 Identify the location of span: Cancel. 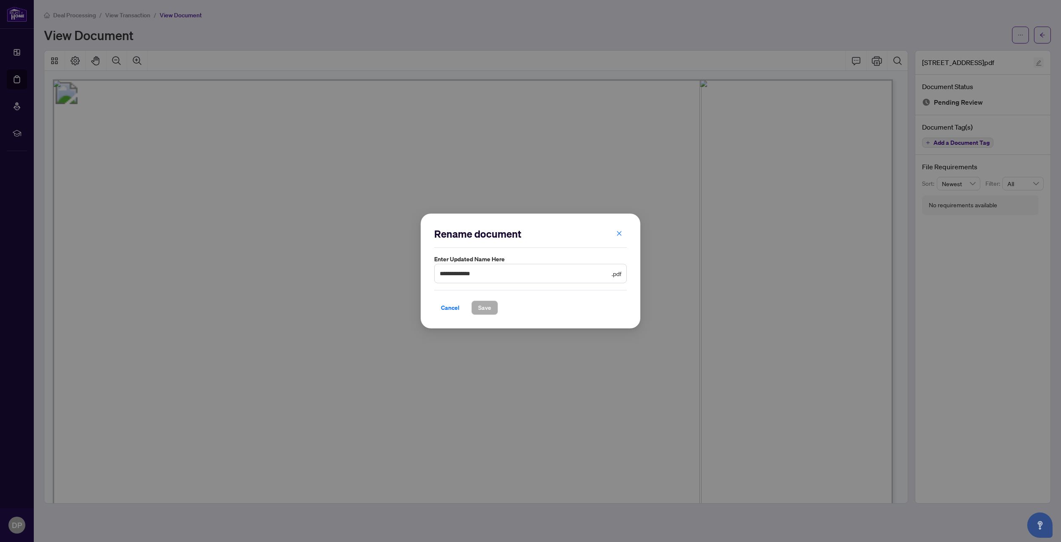
(450, 308).